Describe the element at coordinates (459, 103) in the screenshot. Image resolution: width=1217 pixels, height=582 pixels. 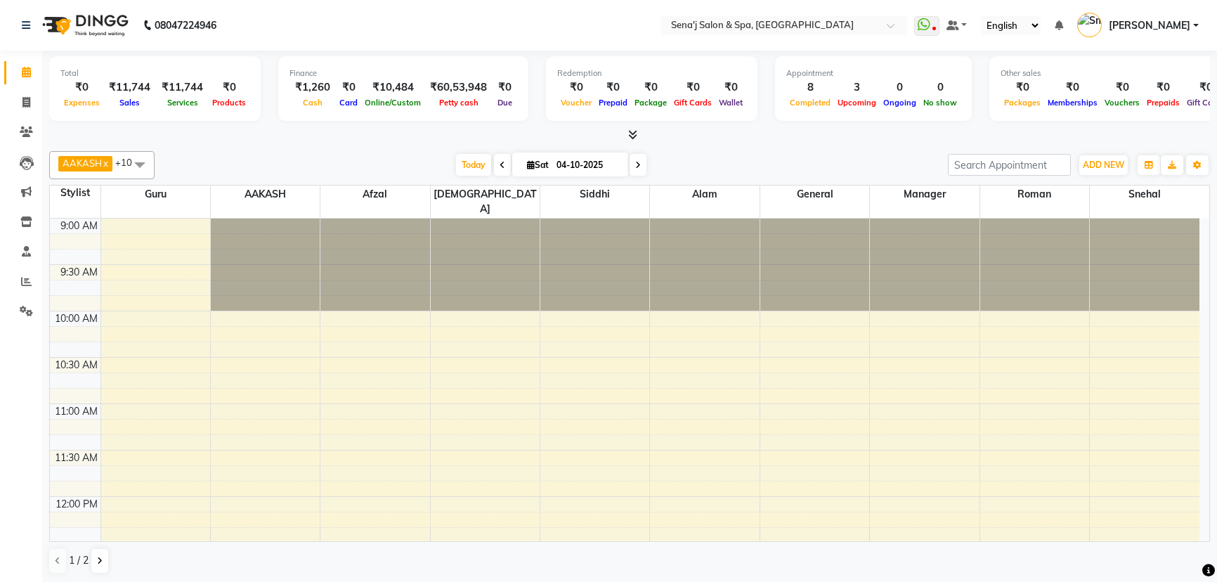
I see `span: Petty cash` at that location.